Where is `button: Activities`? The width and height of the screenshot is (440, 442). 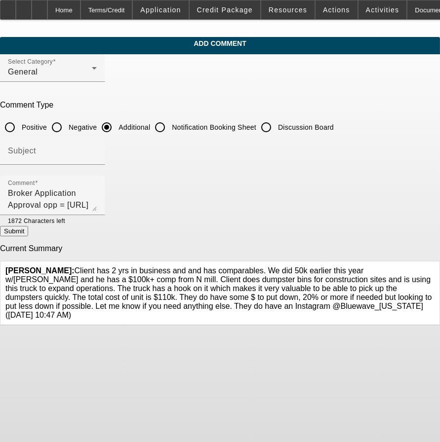
button: Activities is located at coordinates (383, 10).